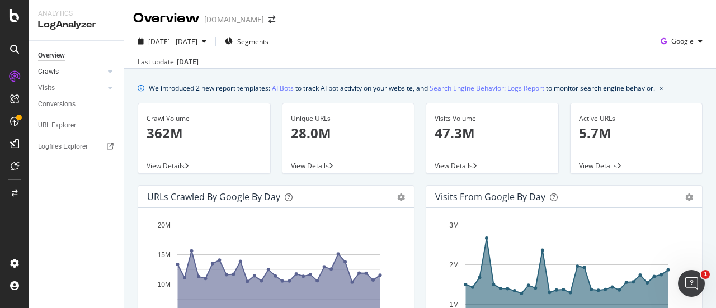 The image size is (716, 308). What do you see at coordinates (636, 119) in the screenshot?
I see `div: Active URLs` at bounding box center [636, 119].